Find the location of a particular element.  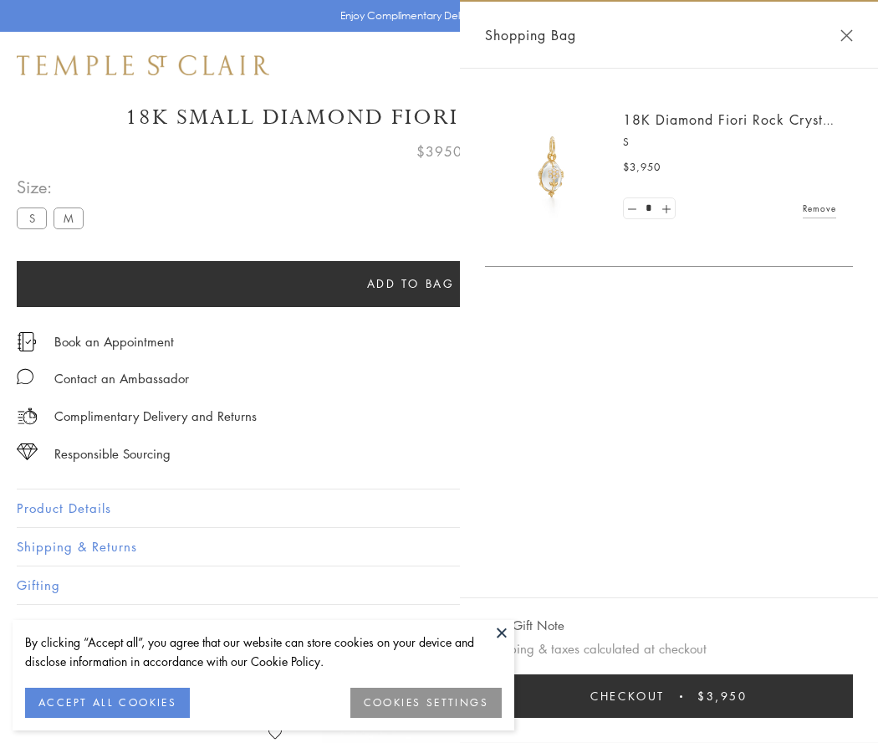

a: Book an Appointment is located at coordinates (114, 341).